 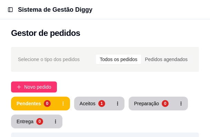 What do you see at coordinates (38, 87) in the screenshot?
I see `span: Novo pedido` at bounding box center [38, 87].